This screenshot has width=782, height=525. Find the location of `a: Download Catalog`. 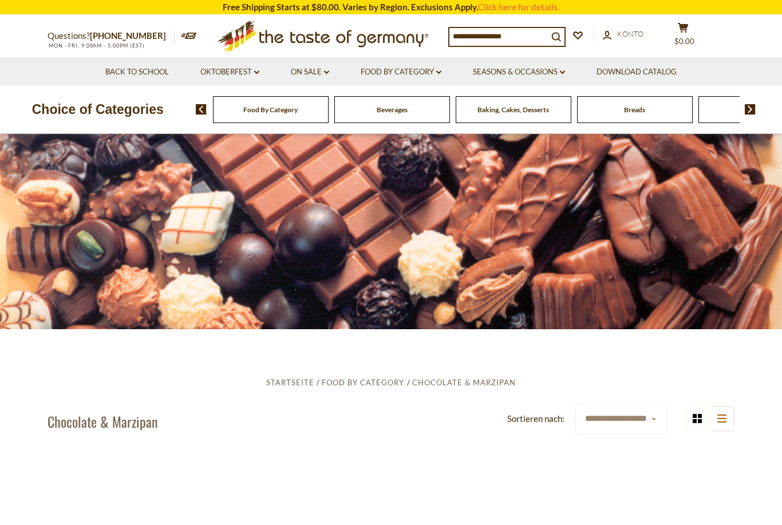

a: Download Catalog is located at coordinates (637, 72).